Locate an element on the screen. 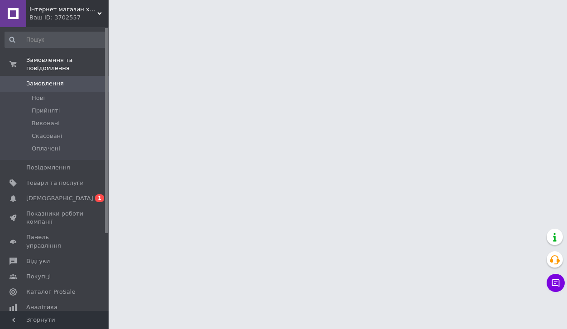 The height and width of the screenshot is (329, 567). div: Ваш ID: 3702557 is located at coordinates (69, 18).